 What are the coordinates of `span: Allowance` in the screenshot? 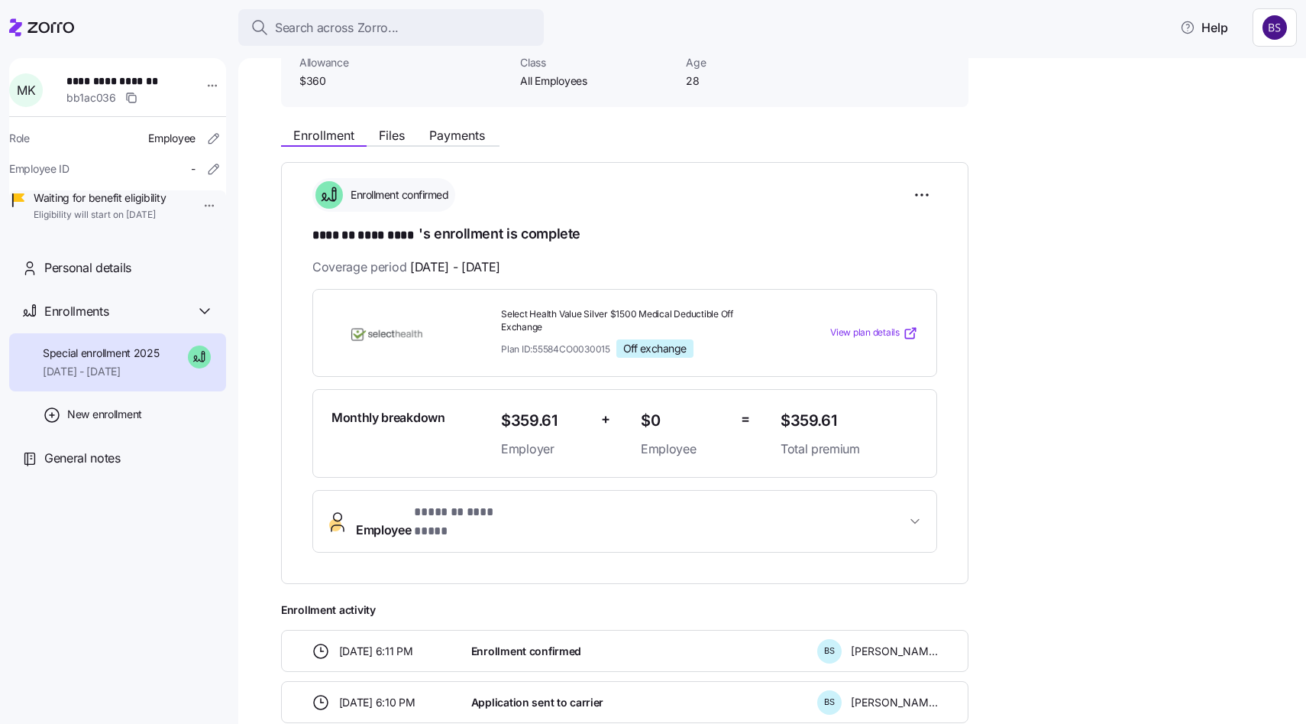 It's located at (403, 63).